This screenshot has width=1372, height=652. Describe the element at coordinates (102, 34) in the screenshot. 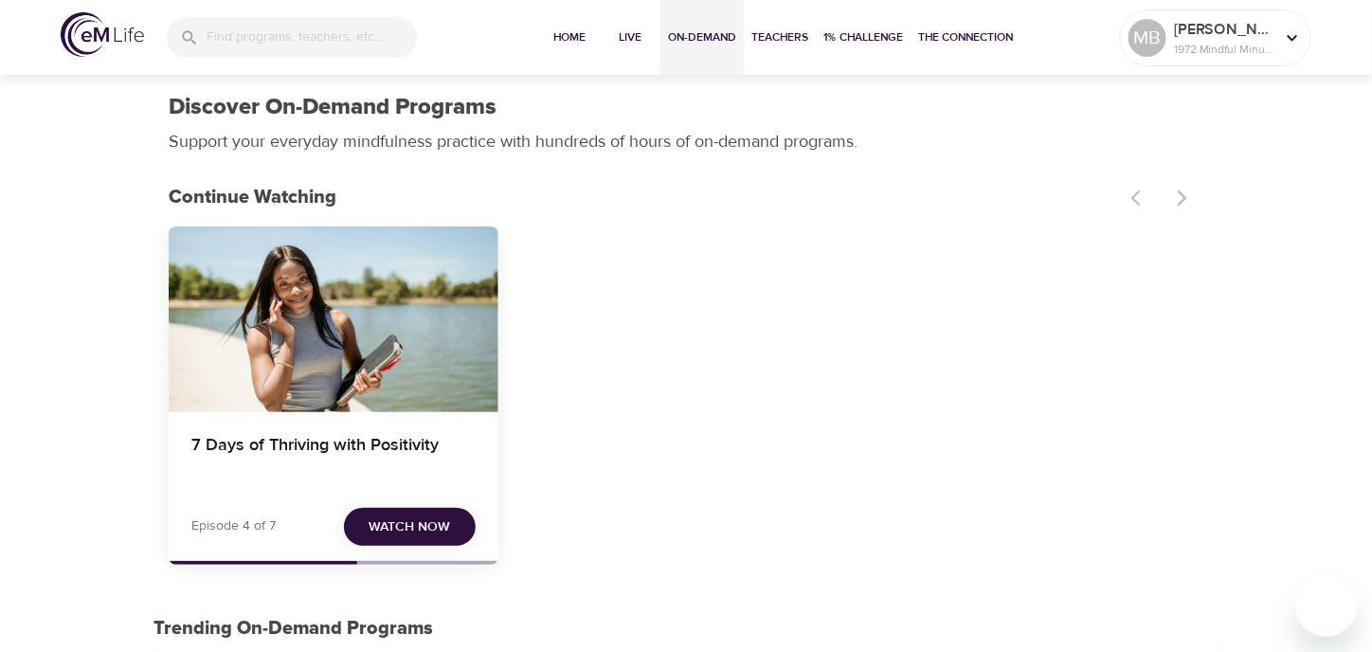

I see `img: logo` at that location.